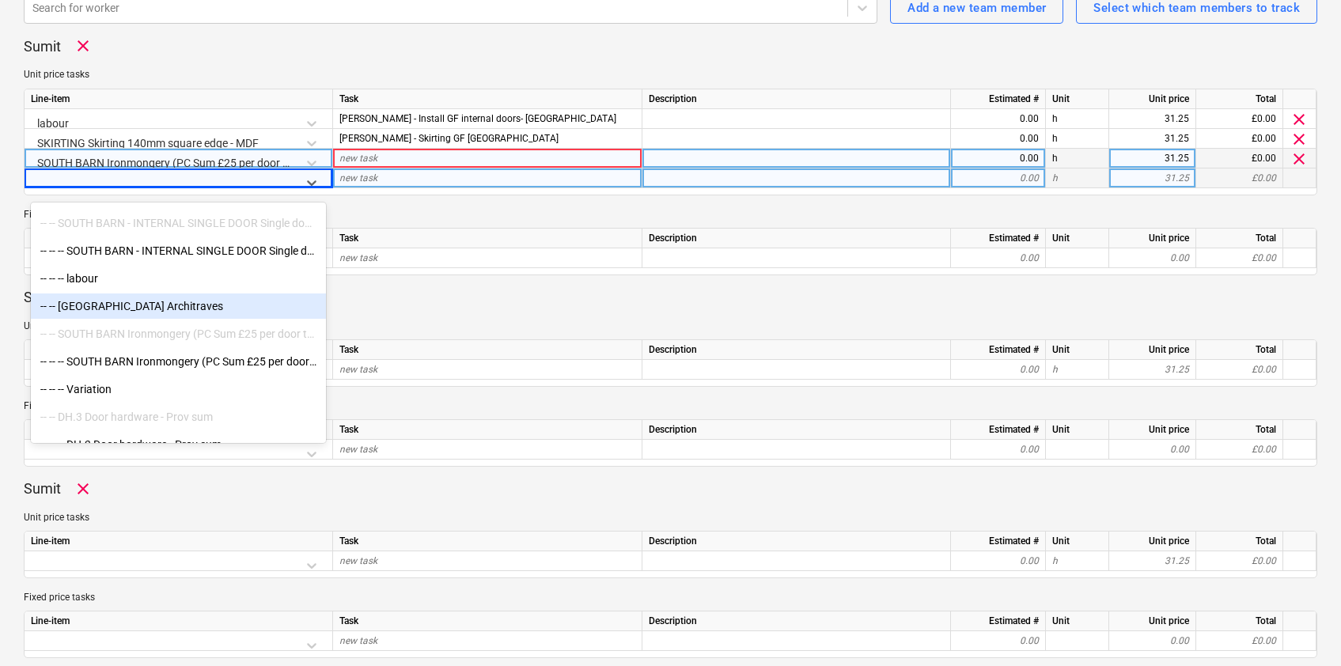 The width and height of the screenshot is (1341, 666). What do you see at coordinates (178, 334) in the screenshot?
I see `div: -- -- SOUTH BARN Ironmongery (PC Sum £25 per door to supply)` at bounding box center [178, 334].